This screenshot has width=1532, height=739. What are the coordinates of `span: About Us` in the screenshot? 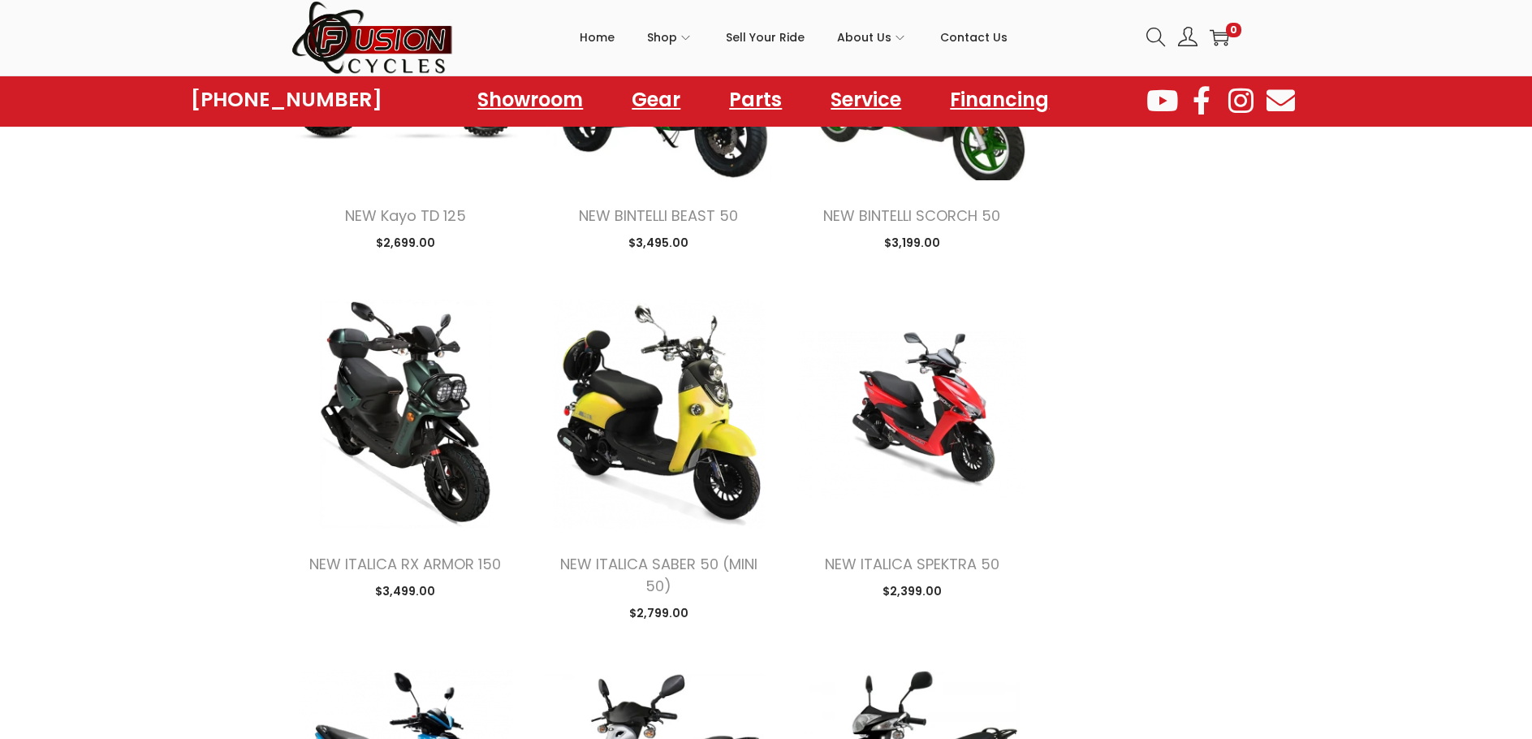 It's located at (864, 37).